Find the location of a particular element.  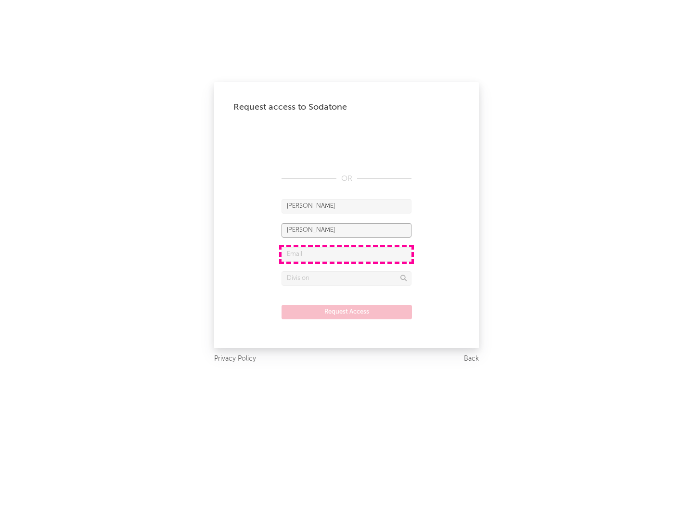

a: Privacy Policy is located at coordinates (235, 359).